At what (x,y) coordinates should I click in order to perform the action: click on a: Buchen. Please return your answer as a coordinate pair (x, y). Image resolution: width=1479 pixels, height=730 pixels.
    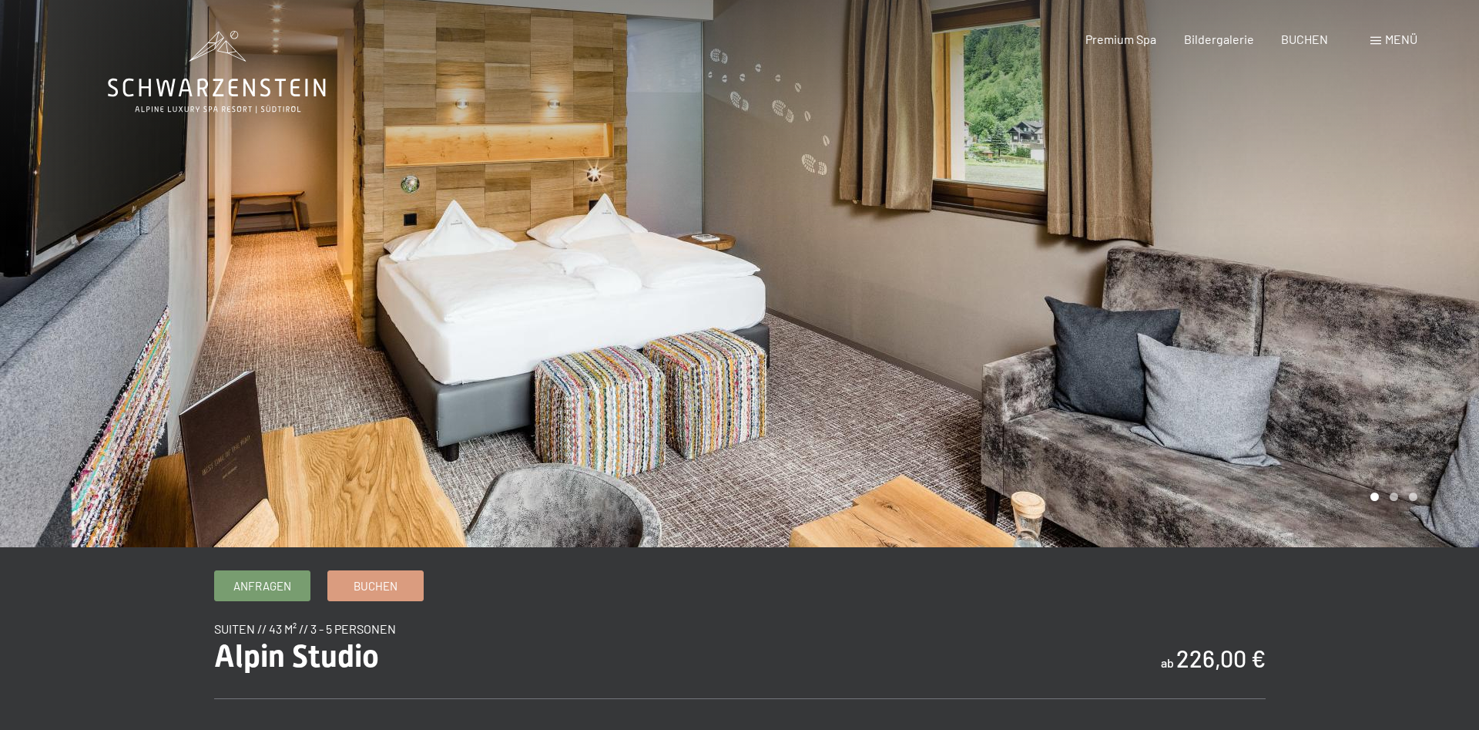
    Looking at the image, I should click on (375, 586).